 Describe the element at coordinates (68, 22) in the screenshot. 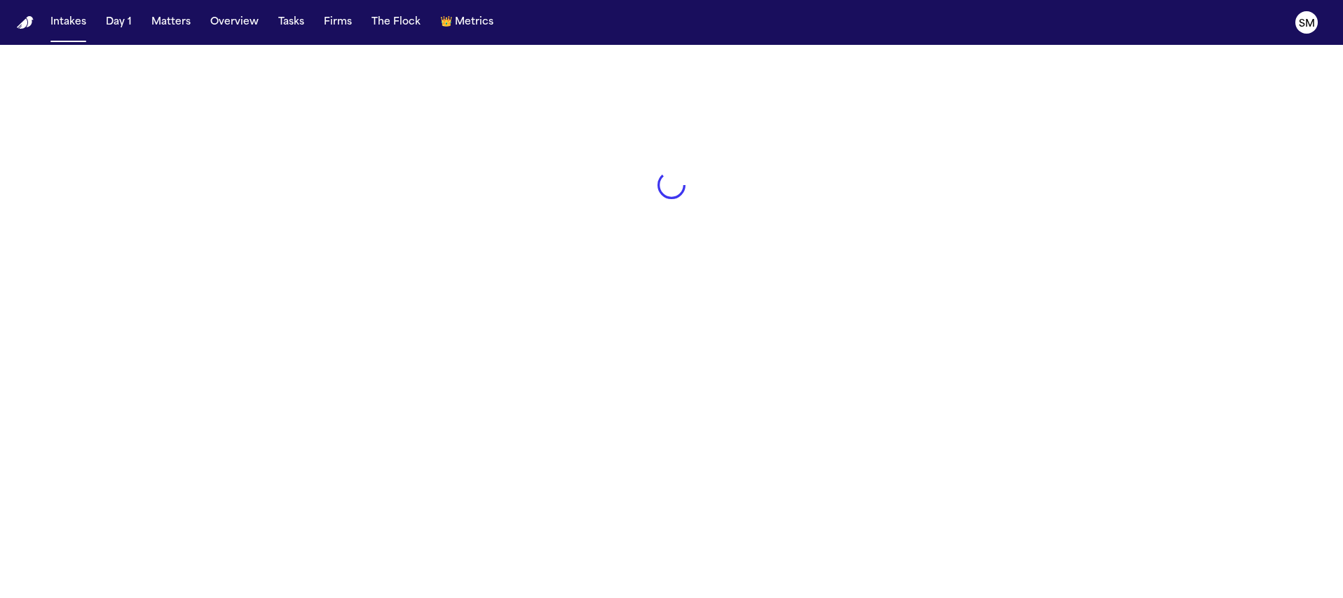

I see `a: Intakes` at that location.